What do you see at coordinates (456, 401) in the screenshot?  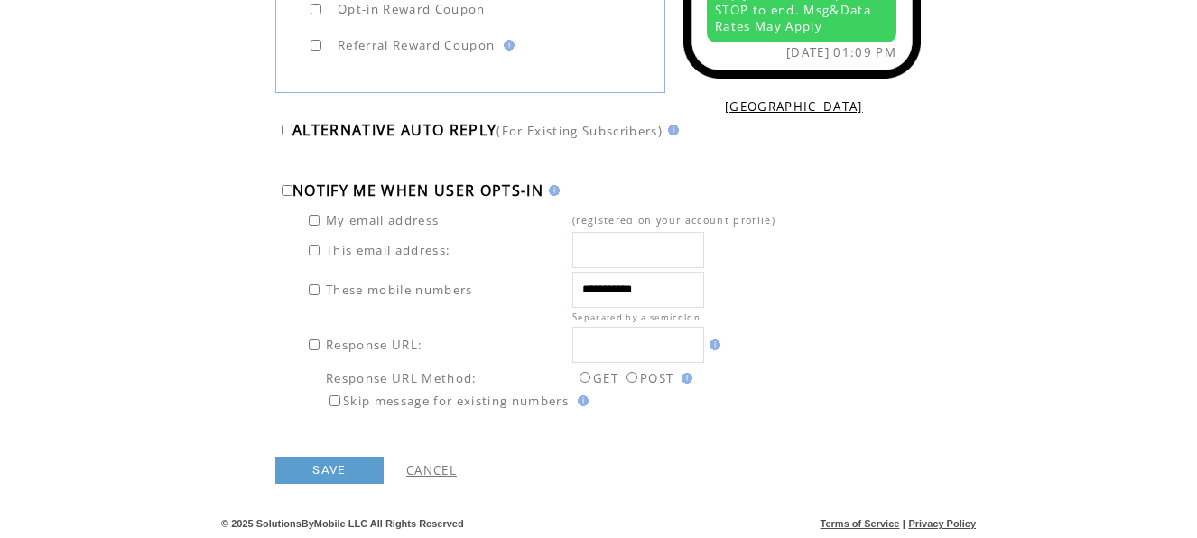 I see `span: Skip message for existing numbers` at bounding box center [456, 401].